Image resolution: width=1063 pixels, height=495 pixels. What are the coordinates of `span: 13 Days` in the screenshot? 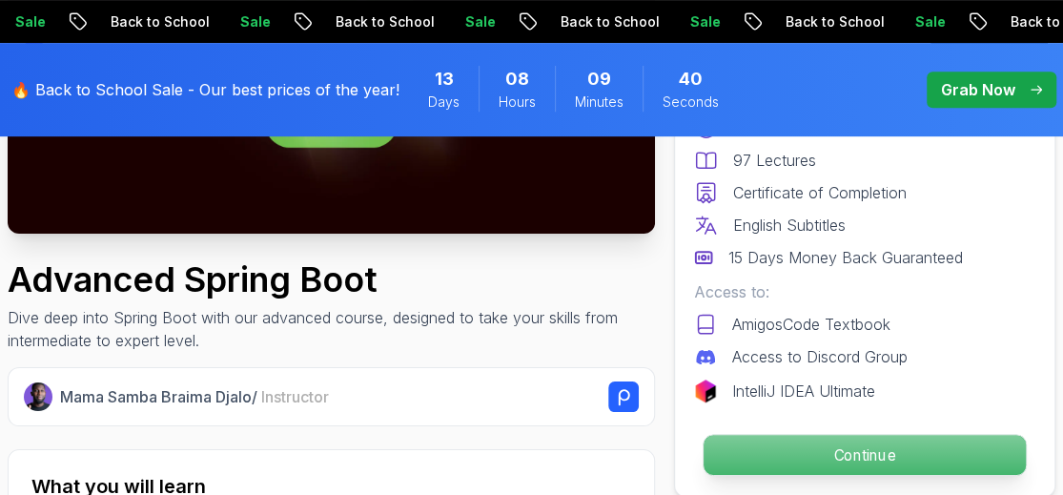 It's located at (444, 79).